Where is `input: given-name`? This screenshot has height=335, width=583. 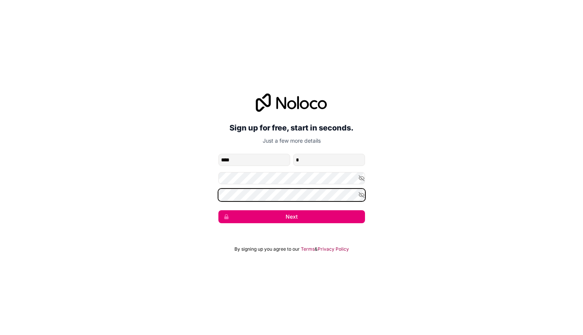
input: given-name is located at coordinates (254, 160).